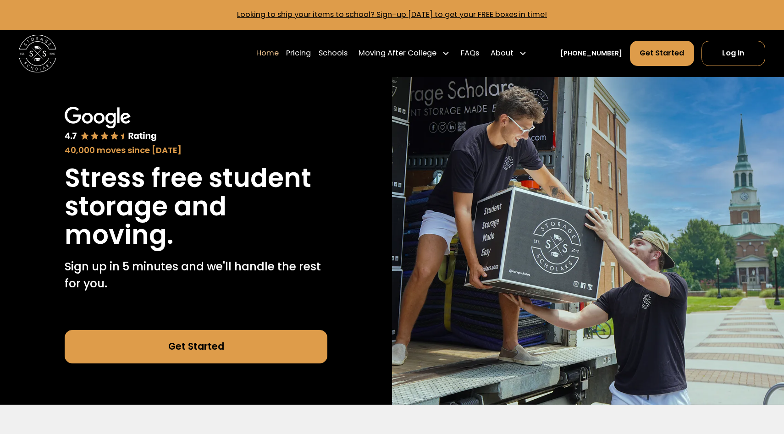  What do you see at coordinates (333, 53) in the screenshot?
I see `a: Schools` at bounding box center [333, 53].